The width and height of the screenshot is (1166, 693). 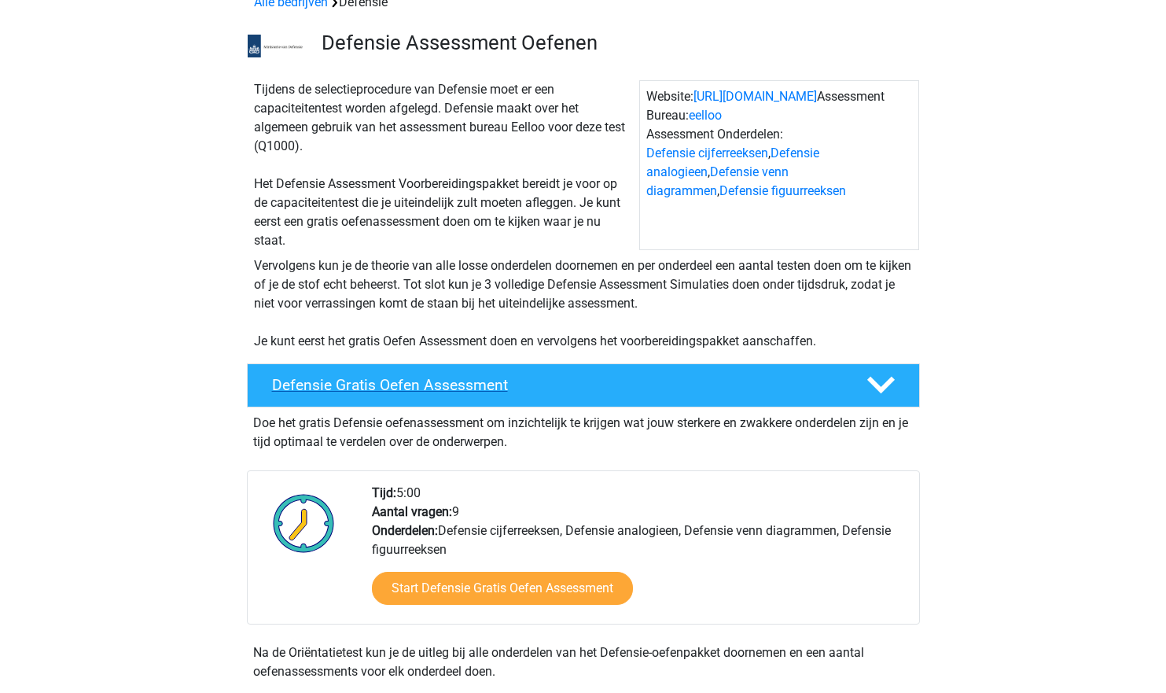 What do you see at coordinates (707, 153) in the screenshot?
I see `a: Defensie cijferreeksen` at bounding box center [707, 153].